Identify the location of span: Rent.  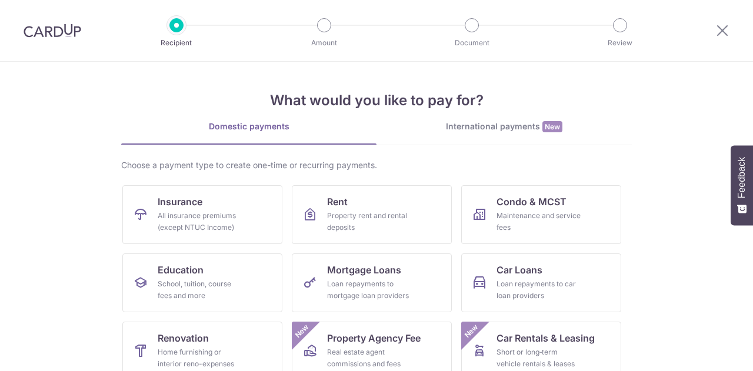
(337, 202).